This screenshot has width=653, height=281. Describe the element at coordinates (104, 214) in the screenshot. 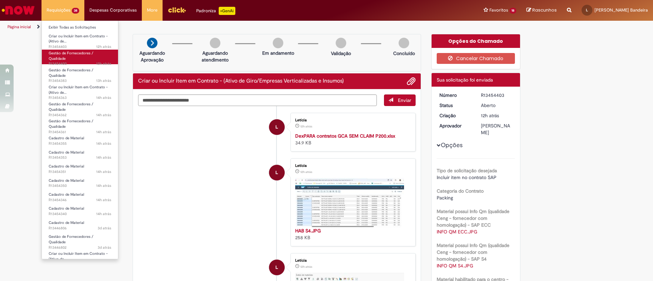

I see `time: 27/08/2025 21:03:01` at that location.